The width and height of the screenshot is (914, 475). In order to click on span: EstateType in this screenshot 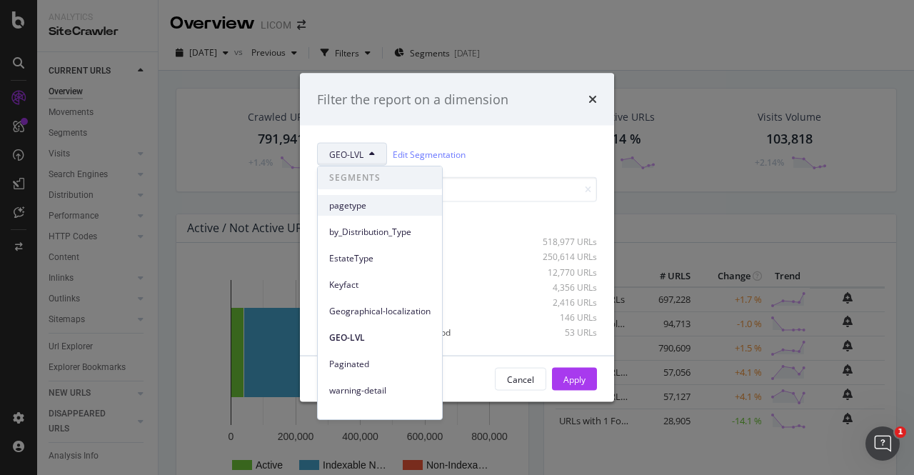, I will do `click(380, 259)`.